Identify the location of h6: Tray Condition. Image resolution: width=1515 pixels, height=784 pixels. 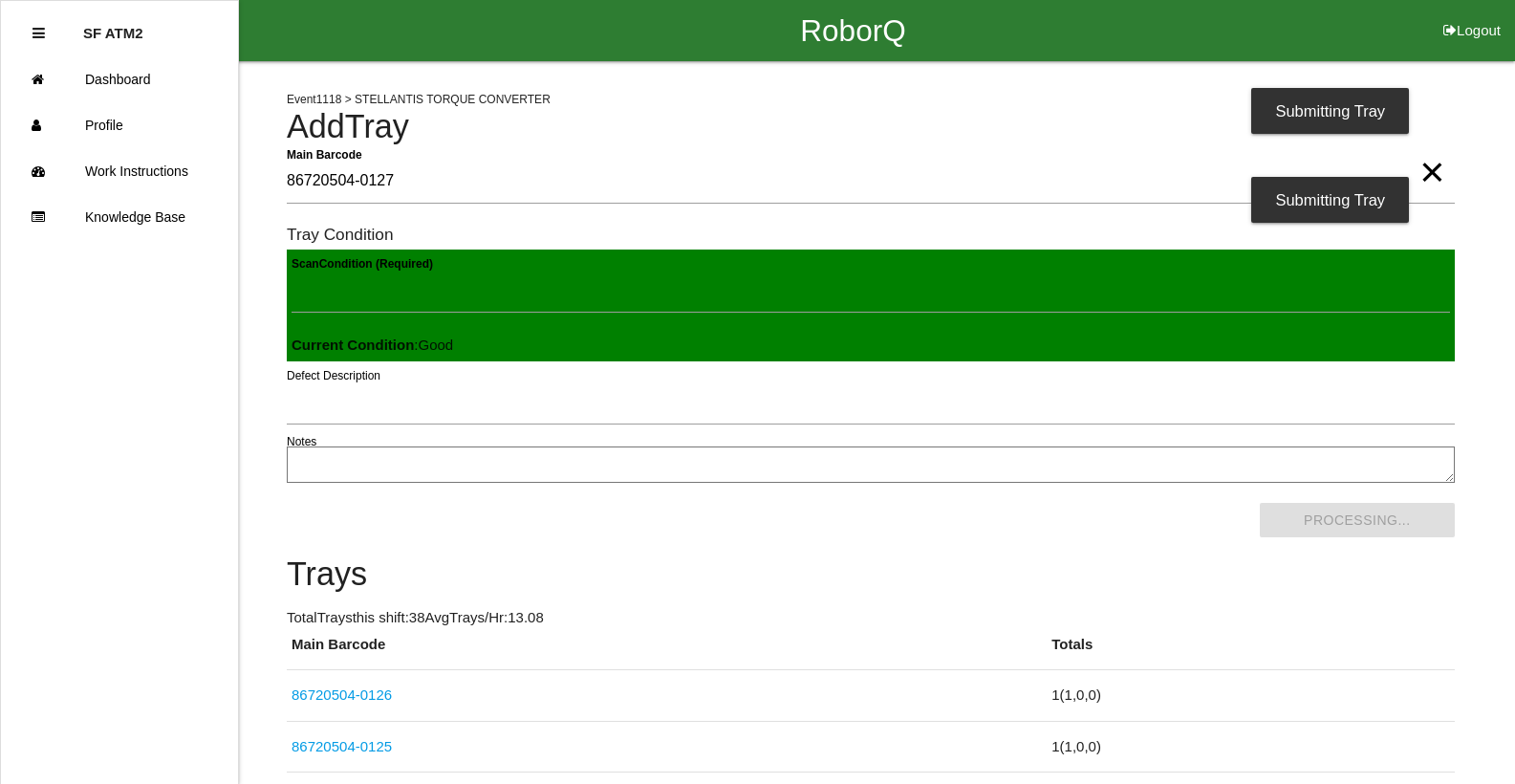
(871, 234).